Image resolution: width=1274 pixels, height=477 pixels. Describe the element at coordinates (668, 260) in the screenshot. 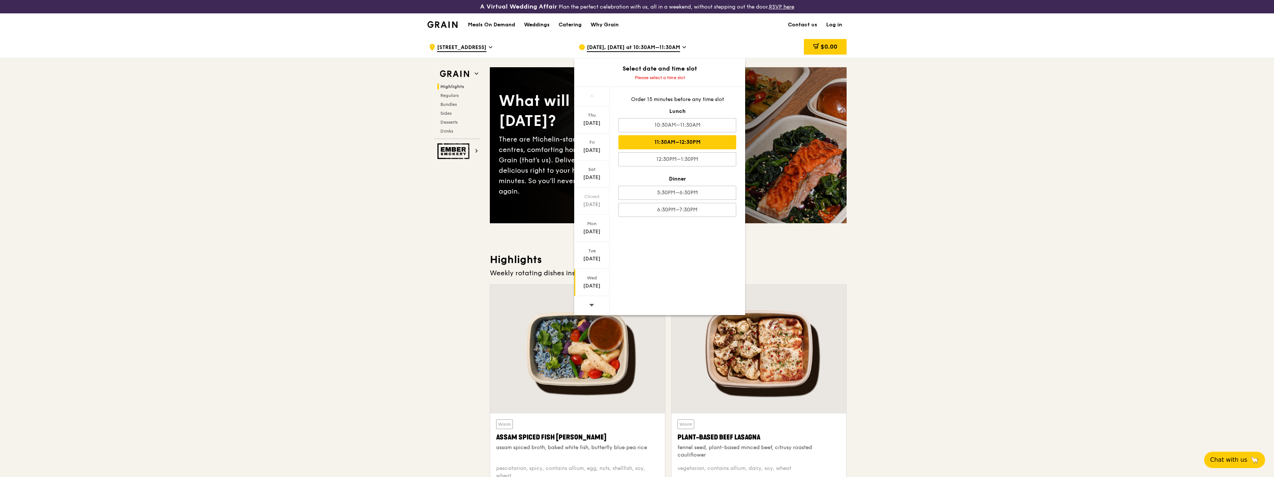

I see `h3: Highlights` at that location.